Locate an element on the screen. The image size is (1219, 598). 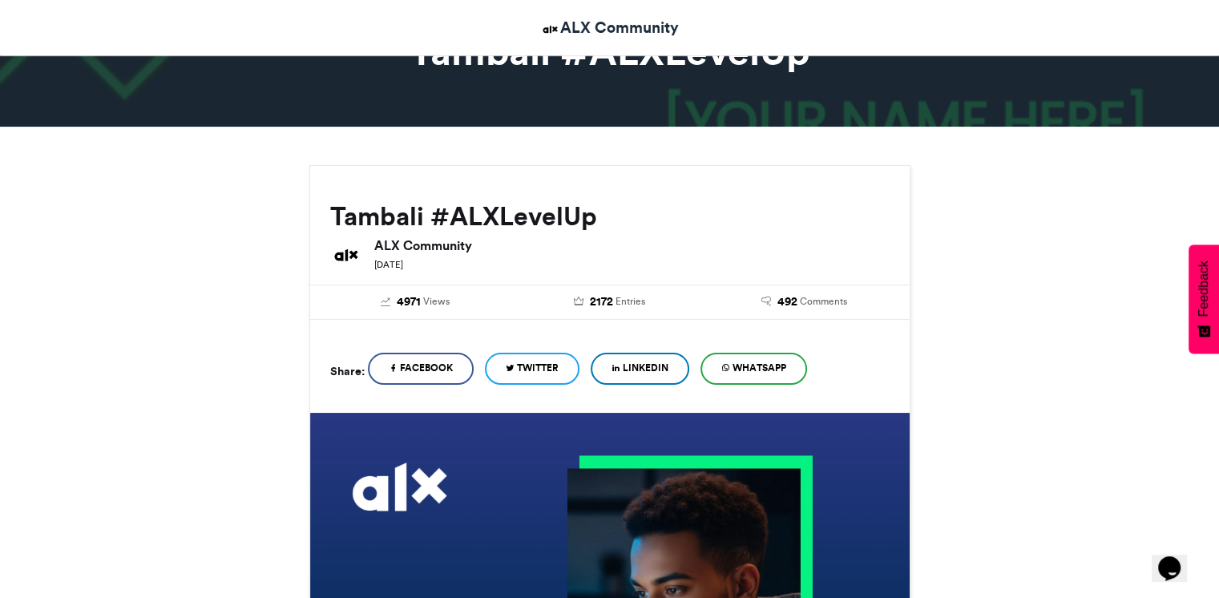
h2: Tambali #ALXLevelUp is located at coordinates (610, 216).